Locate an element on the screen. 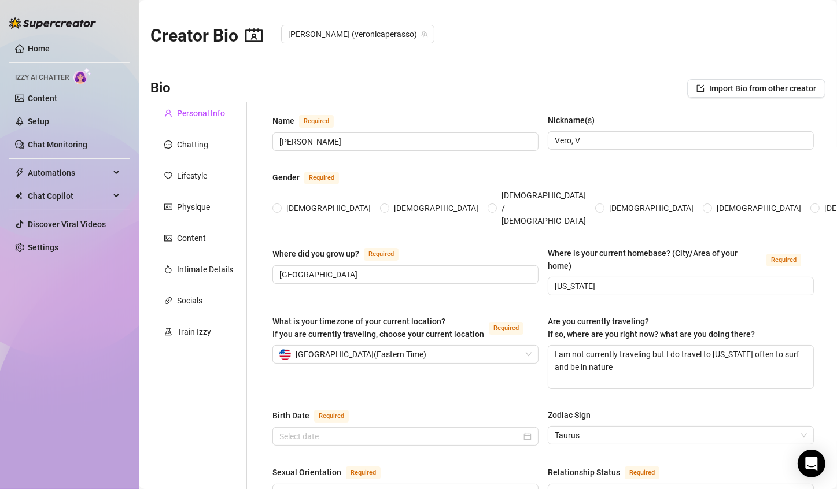 The image size is (837, 489). a: Discover Viral Videos is located at coordinates (67, 224).